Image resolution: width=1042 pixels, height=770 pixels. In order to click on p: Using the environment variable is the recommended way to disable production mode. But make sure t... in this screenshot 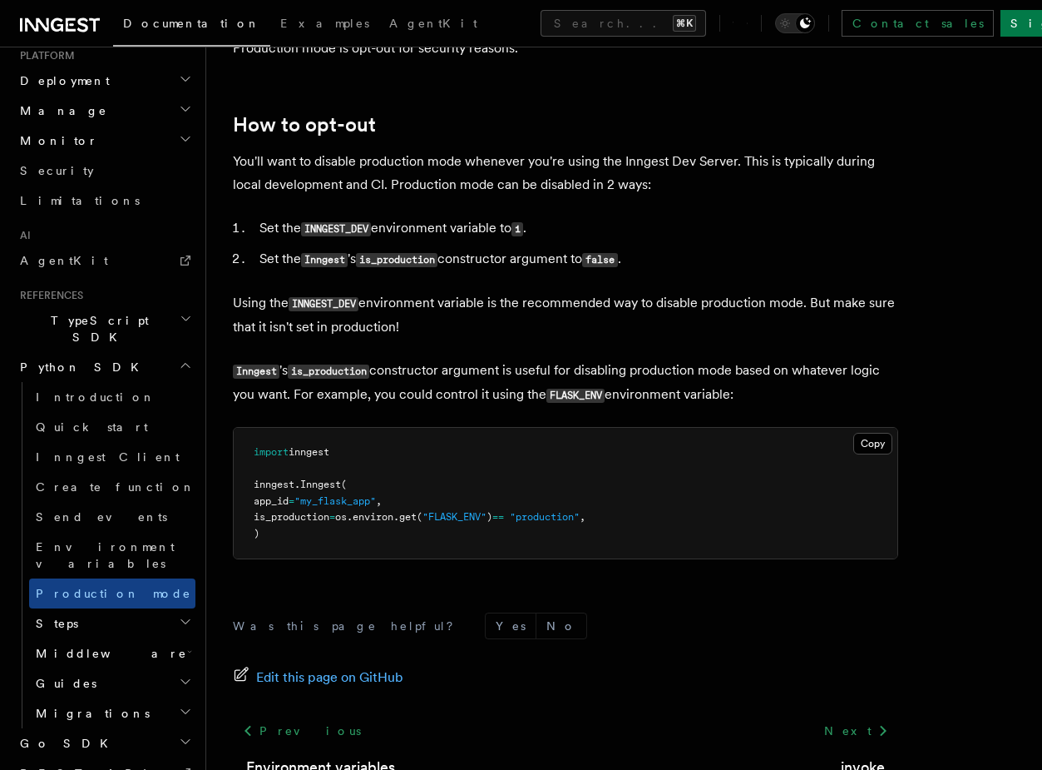, I will do `click(566, 314)`.